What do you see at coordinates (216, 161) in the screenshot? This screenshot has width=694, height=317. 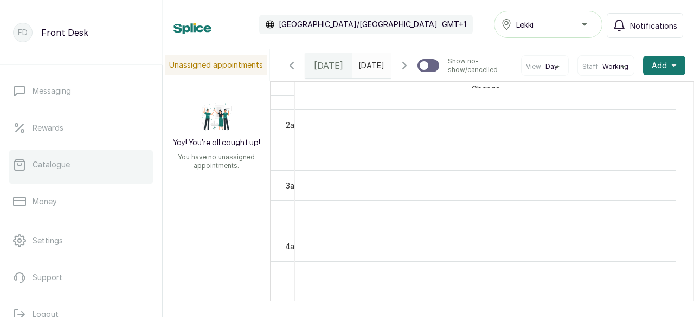 I see `p: You have no unassigned appointments.` at bounding box center [216, 161].